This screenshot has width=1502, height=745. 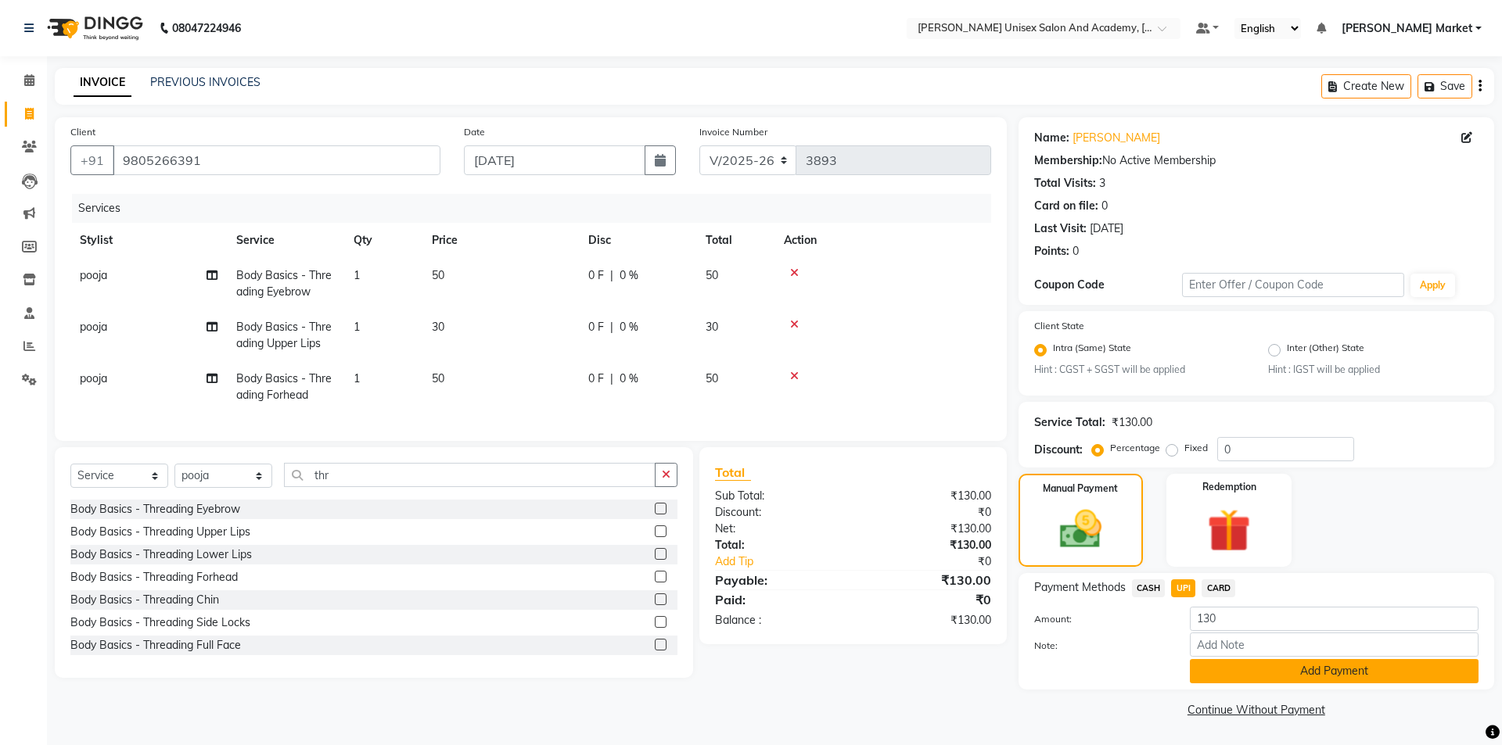 I want to click on span: Body Basics - Threading Eyebrow, so click(x=284, y=283).